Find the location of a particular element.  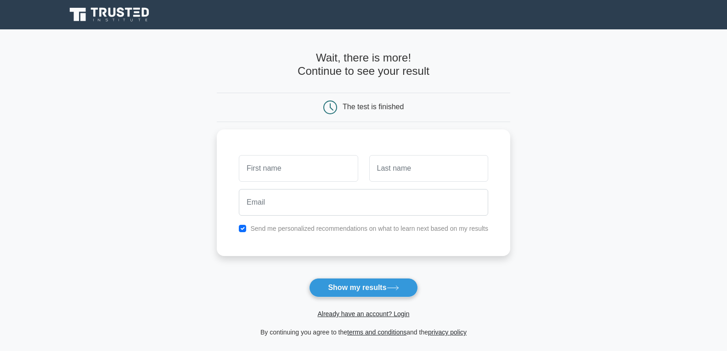

a: terms and conditions is located at coordinates (376, 332).